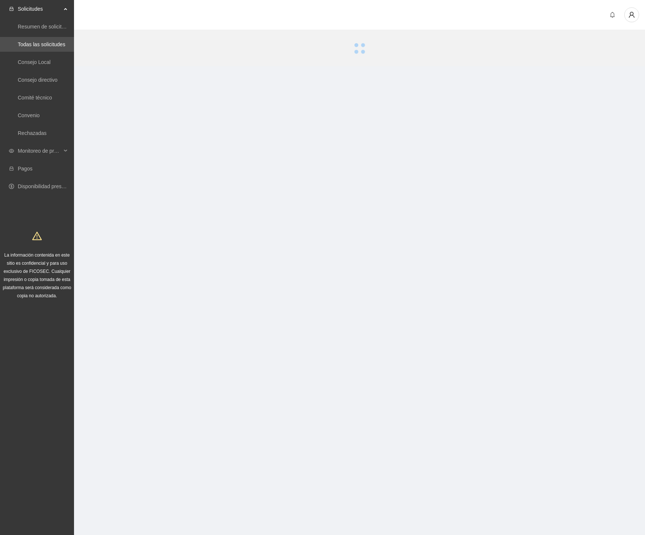  I want to click on a: Rechazadas, so click(32, 133).